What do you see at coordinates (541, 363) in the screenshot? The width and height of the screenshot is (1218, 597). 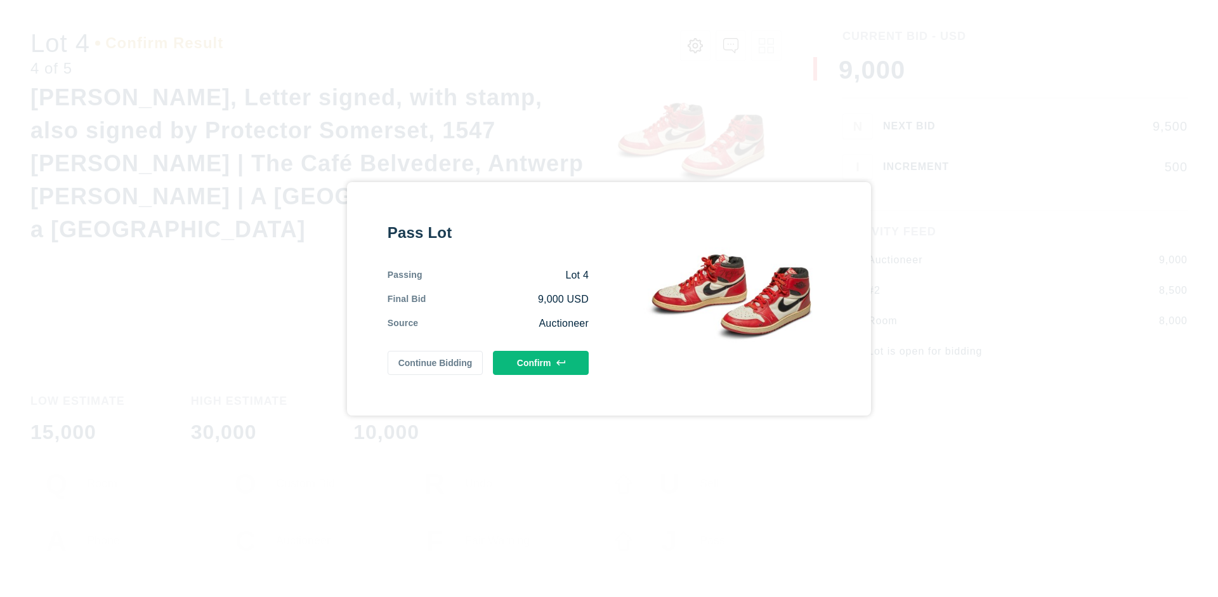 I see `button: Confirm` at bounding box center [541, 363].